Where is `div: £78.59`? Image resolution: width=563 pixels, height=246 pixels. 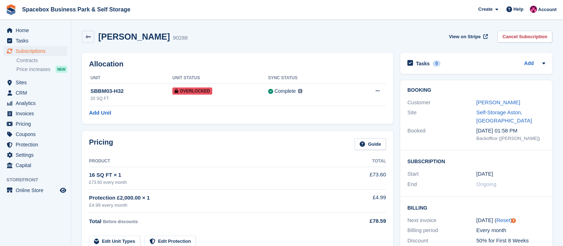 div: £78.59 is located at coordinates (366, 221).